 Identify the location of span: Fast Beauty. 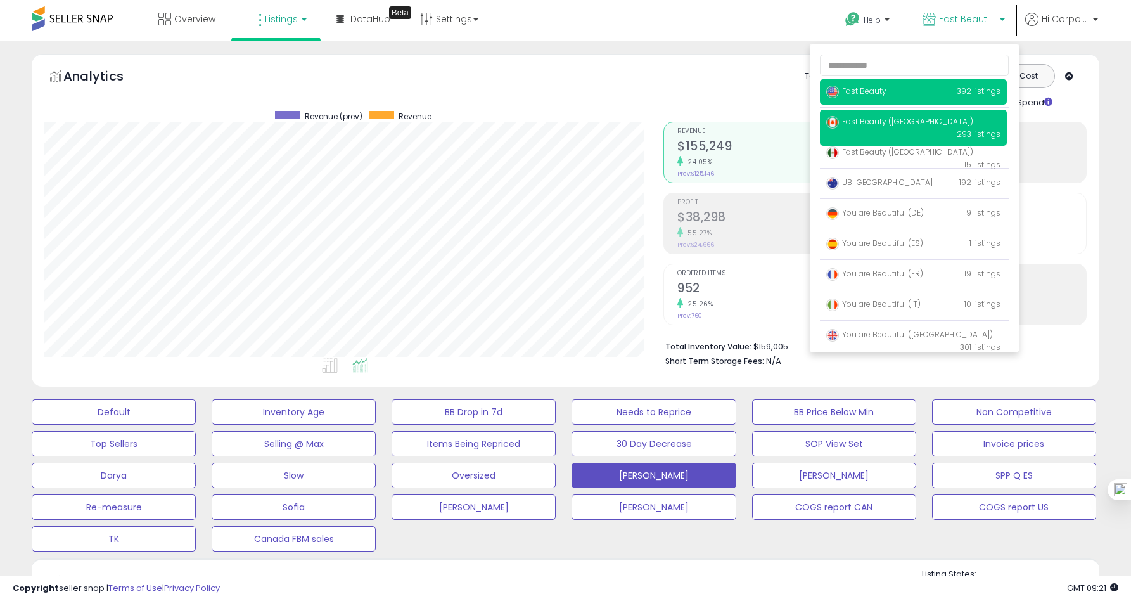
(856, 91).